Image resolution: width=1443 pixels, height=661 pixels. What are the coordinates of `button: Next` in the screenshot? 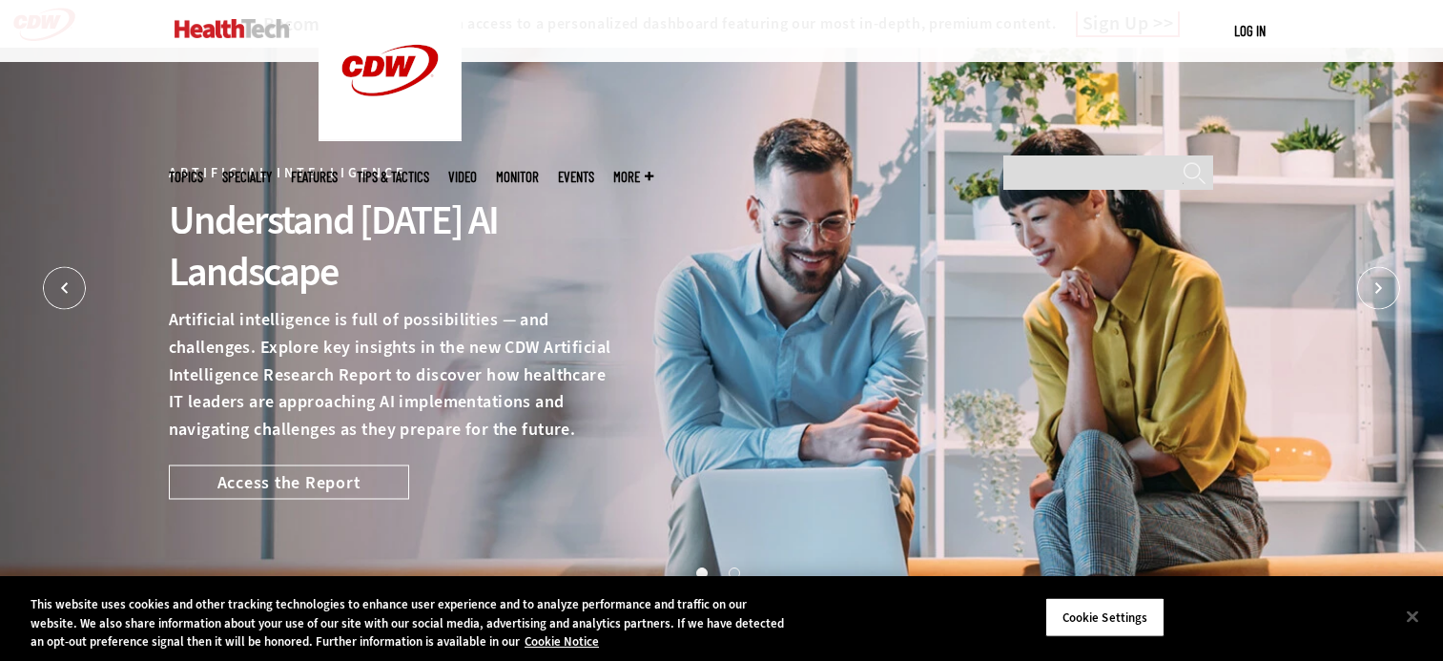 It's located at (1379, 288).